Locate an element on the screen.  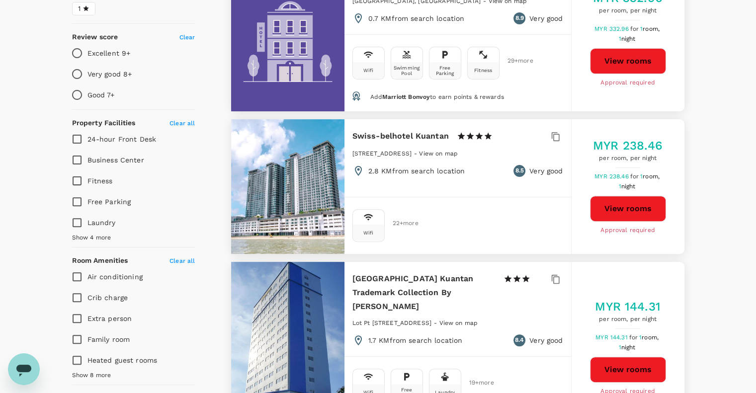
p: 0.7 KM from search location is located at coordinates (416, 18).